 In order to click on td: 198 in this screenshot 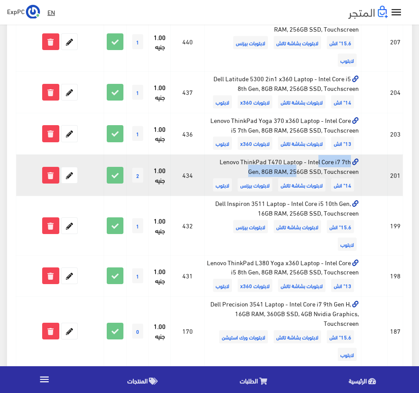, I will do `click(395, 276)`.